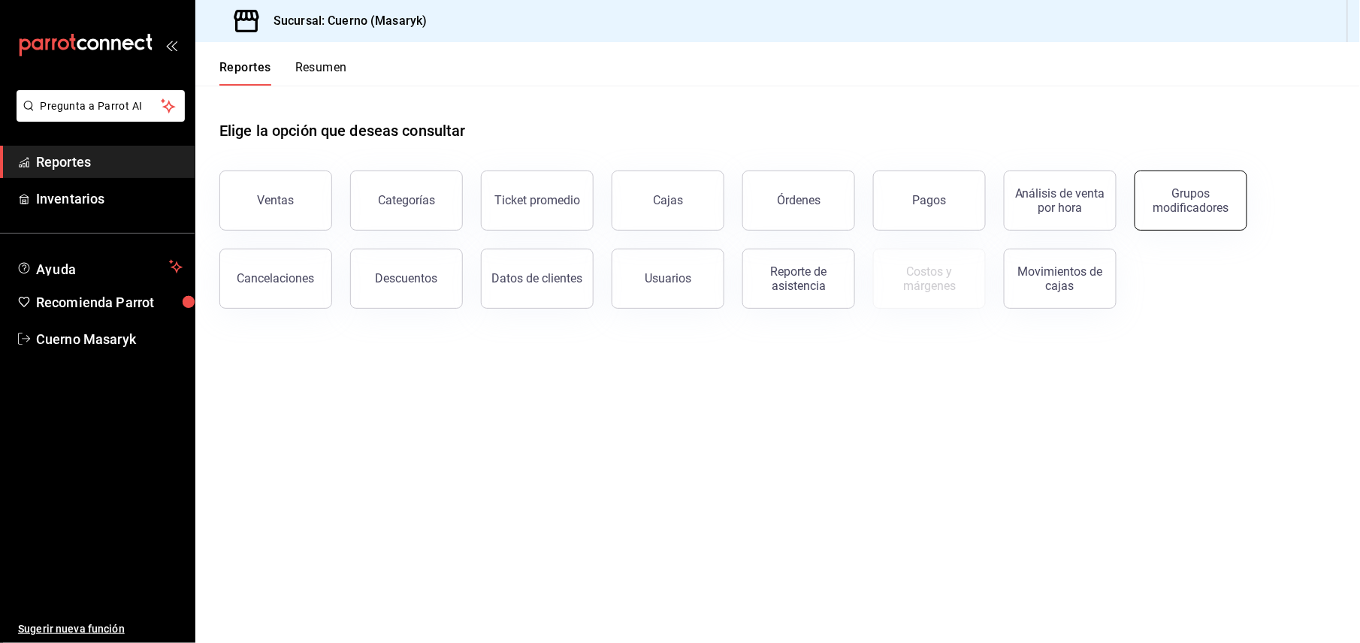 This screenshot has width=1360, height=643. Describe the element at coordinates (406, 279) in the screenshot. I see `button: Descuentos` at that location.